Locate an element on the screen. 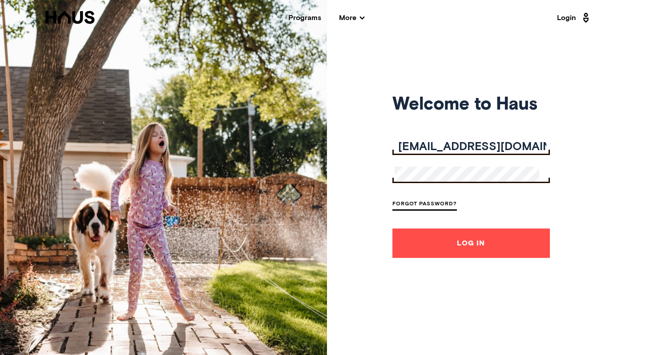  a: Programs is located at coordinates (305, 18).